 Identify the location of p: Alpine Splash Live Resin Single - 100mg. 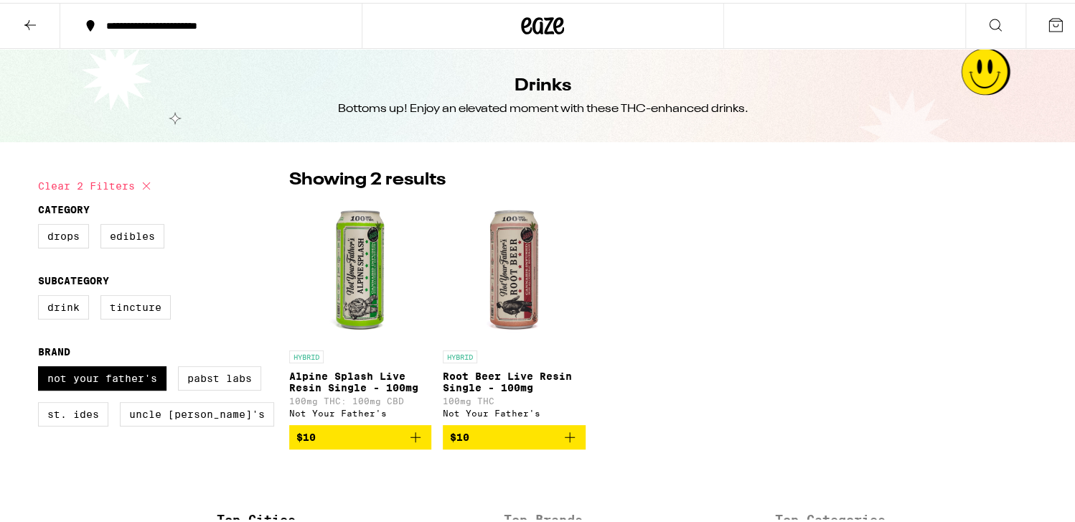
(360, 379).